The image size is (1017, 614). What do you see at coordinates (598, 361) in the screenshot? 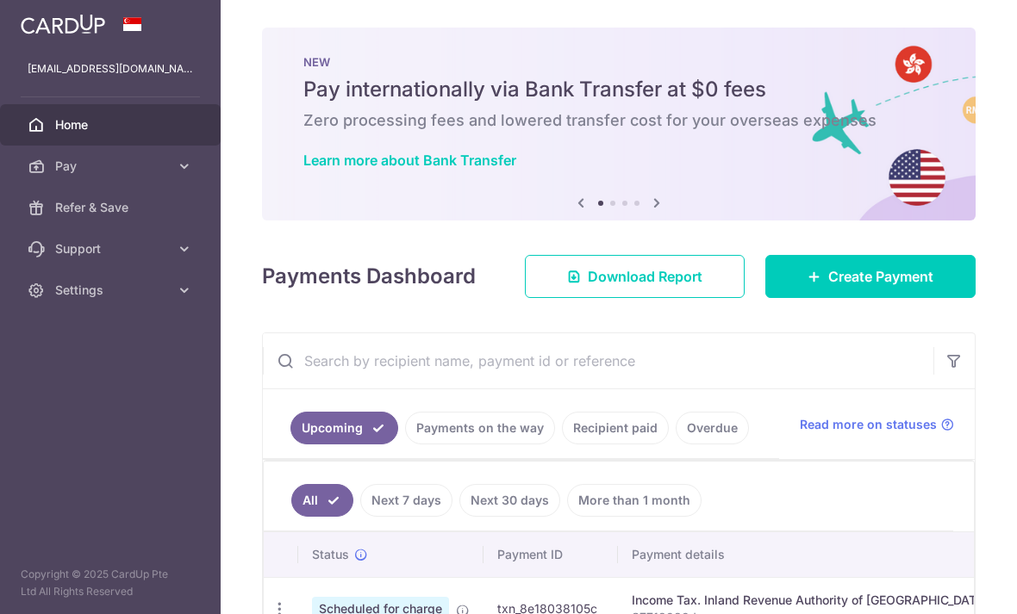
I see `input: Search by recipient name, payment id or reference` at bounding box center [598, 361].